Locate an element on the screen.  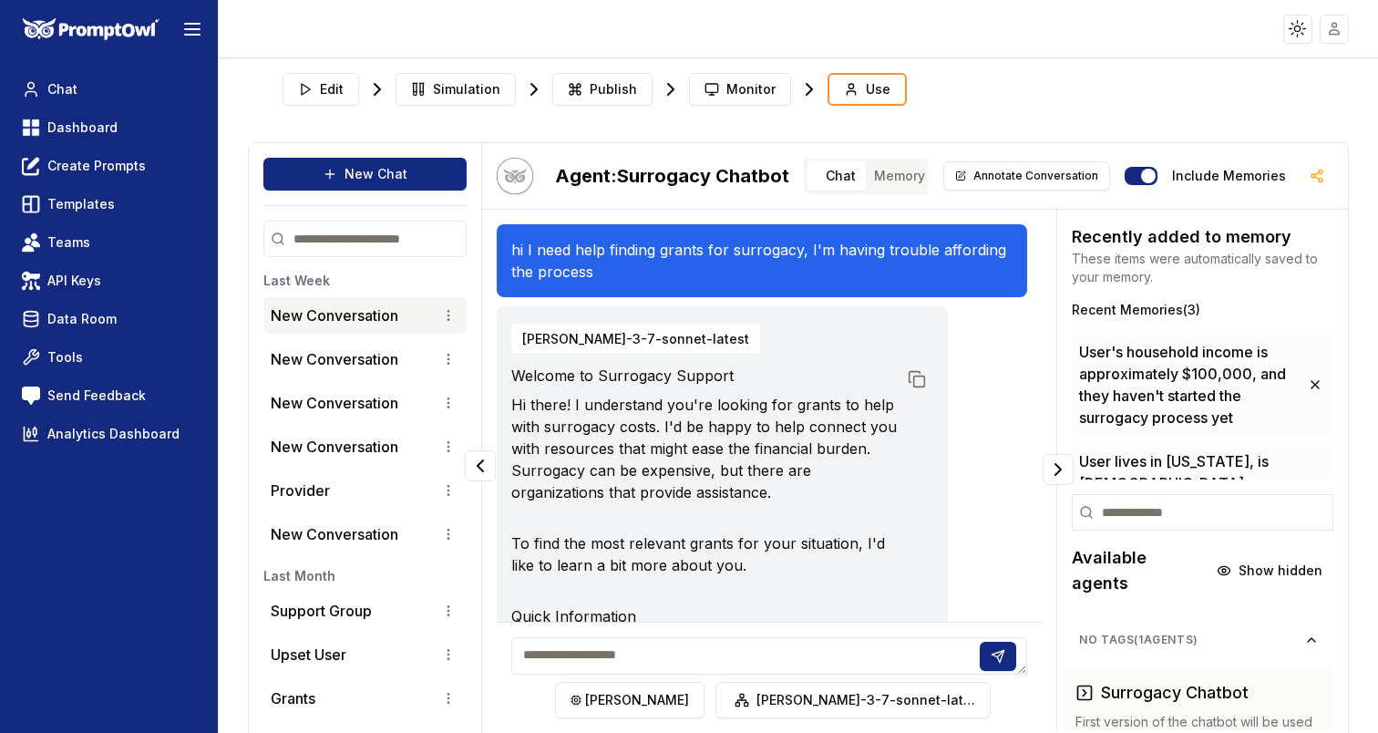
button: Use is located at coordinates (867, 89).